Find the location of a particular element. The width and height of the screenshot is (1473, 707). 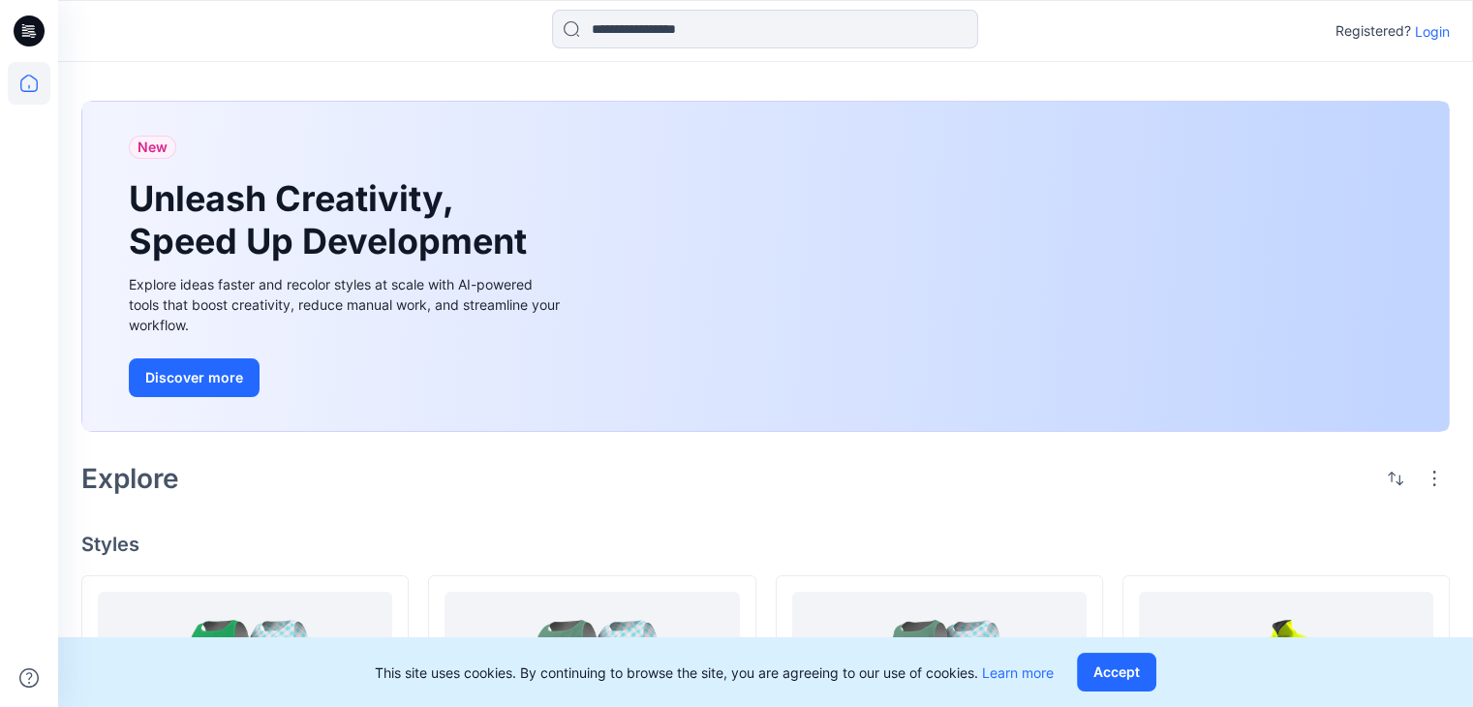

a: Learn more is located at coordinates (1018, 672).